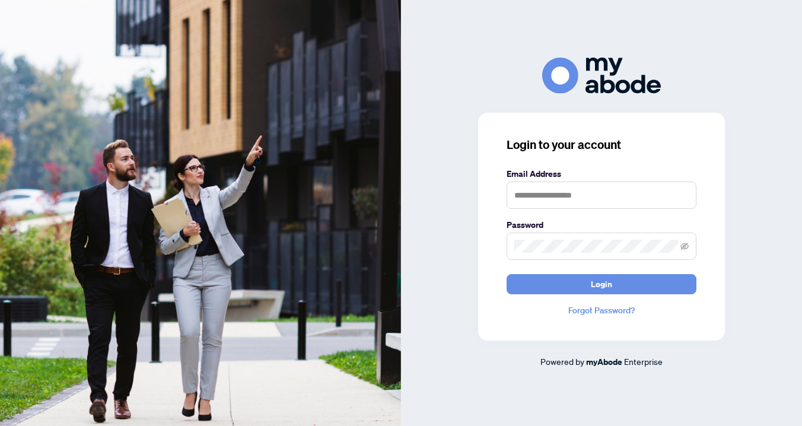 This screenshot has height=426, width=802. I want to click on span: Login, so click(602, 284).